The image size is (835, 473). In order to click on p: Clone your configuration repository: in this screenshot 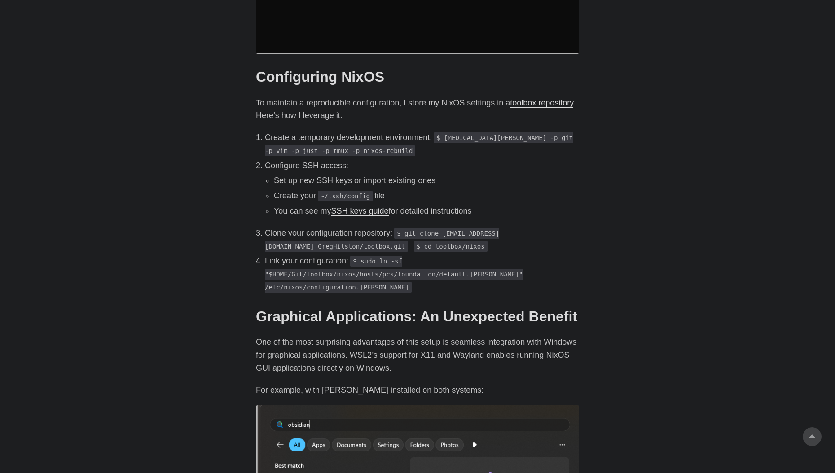, I will do `click(422, 240)`.